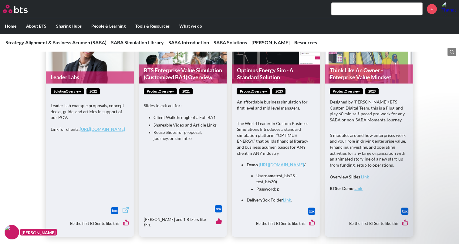 Image resolution: width=459 pixels, height=244 pixels. I want to click on a: SABA Introduction, so click(189, 42).